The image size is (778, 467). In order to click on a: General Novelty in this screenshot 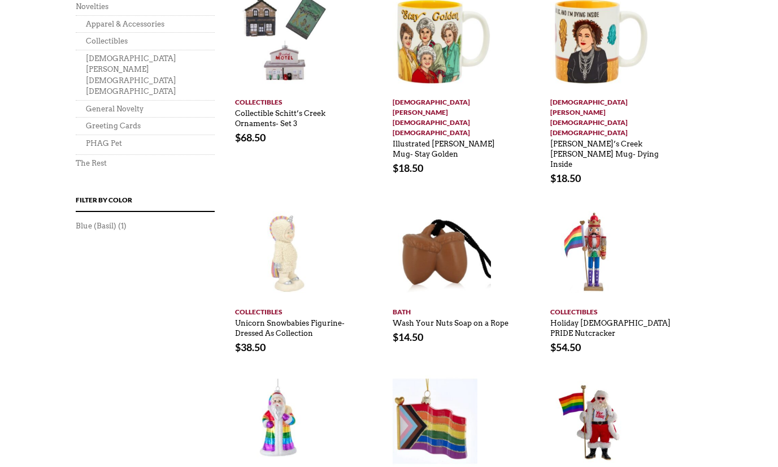, I will do `click(115, 108)`.